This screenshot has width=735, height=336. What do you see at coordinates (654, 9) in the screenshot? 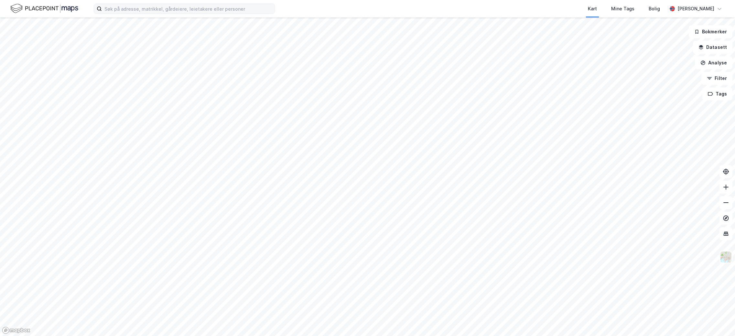
I see `div: Bolig` at bounding box center [654, 9].